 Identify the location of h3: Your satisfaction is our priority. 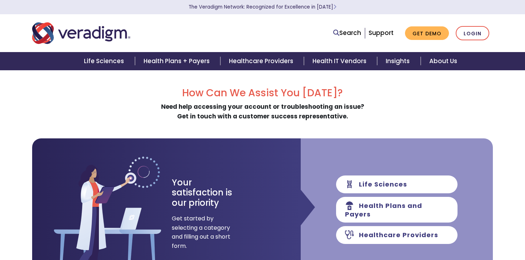
(208, 193).